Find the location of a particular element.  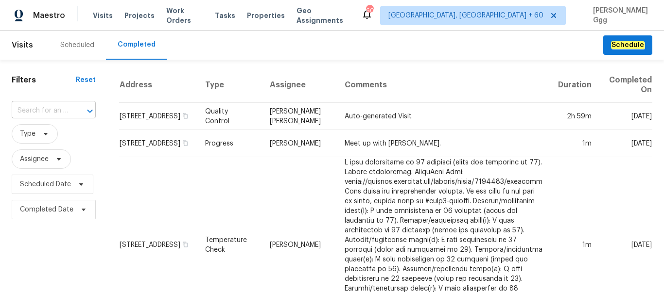

td: 1m is located at coordinates (574, 144).